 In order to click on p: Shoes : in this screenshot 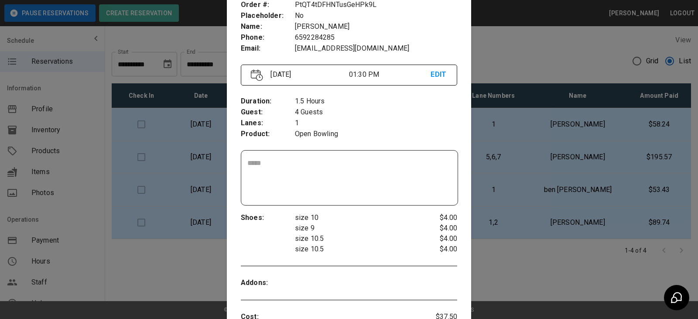, I will do `click(268, 218)`.